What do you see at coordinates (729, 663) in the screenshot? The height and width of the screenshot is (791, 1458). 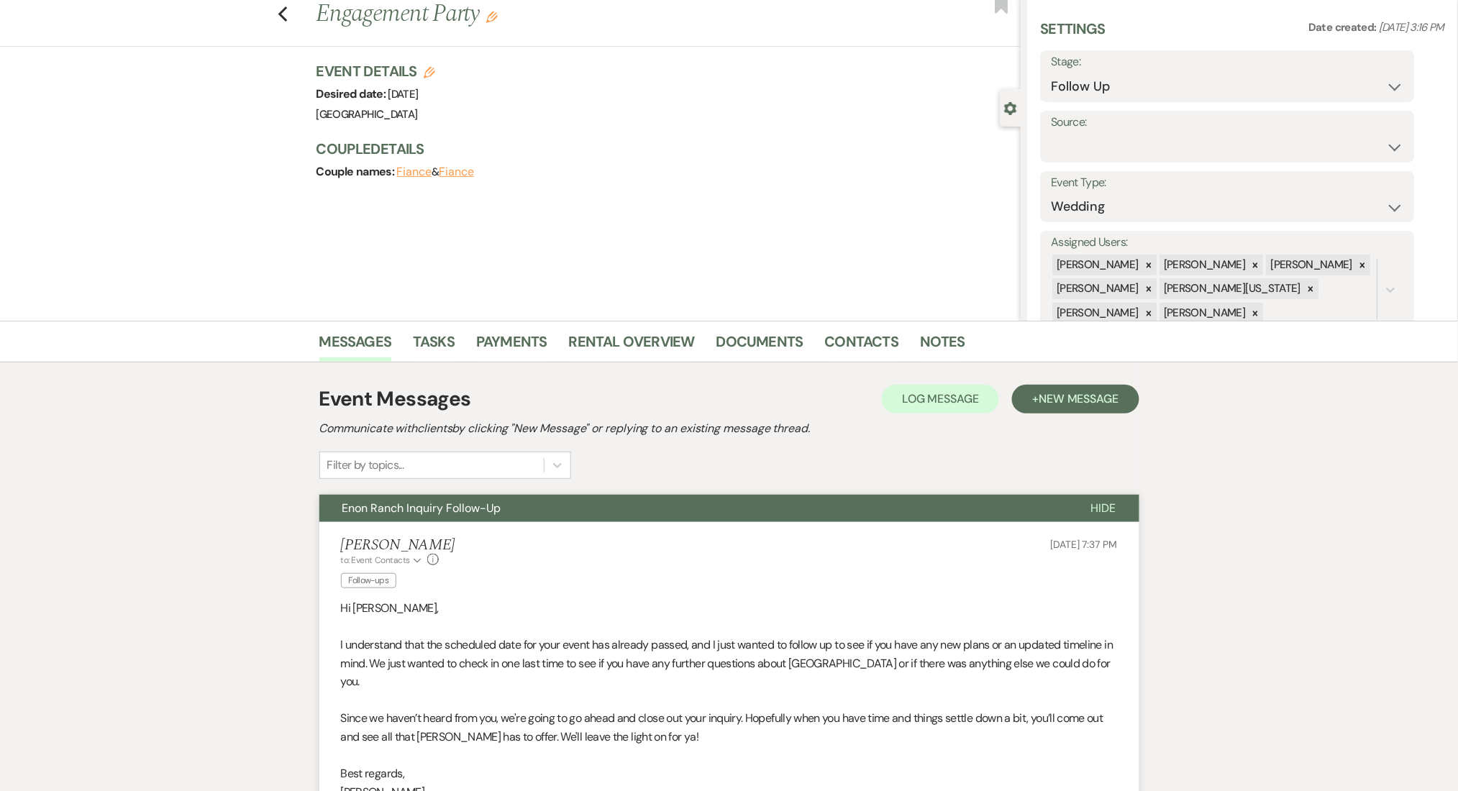 I see `p: I understand that the scheduled date for your event has already passed, and I just wanted to foll...` at bounding box center [729, 663].